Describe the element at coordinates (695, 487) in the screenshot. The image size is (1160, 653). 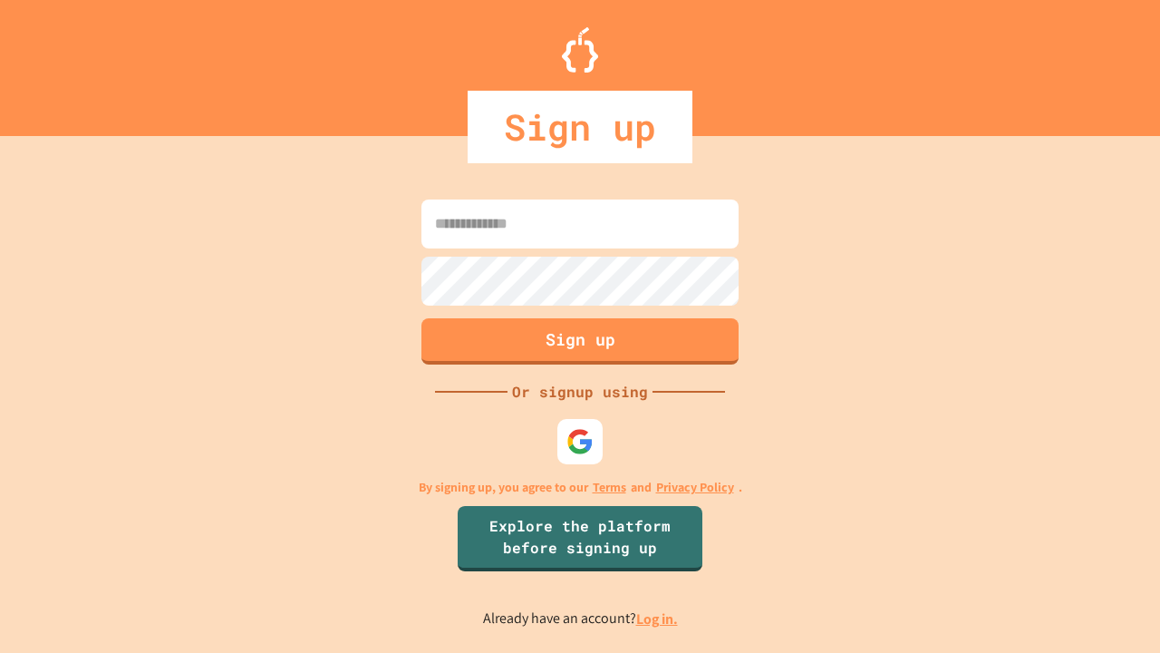
I see `a: Privacy Policy` at that location.